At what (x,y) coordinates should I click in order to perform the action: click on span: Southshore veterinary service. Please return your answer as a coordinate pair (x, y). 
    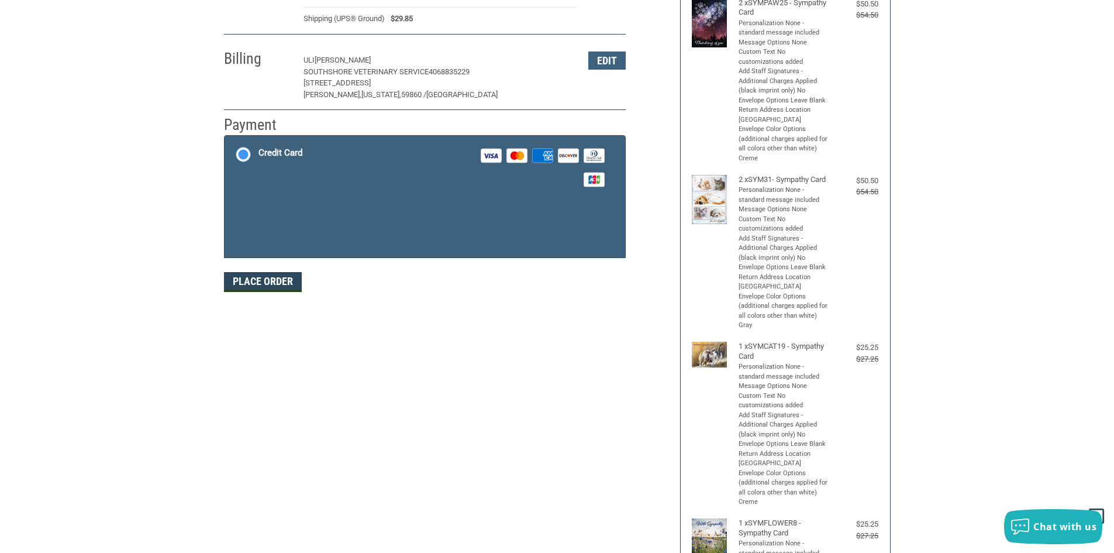
    Looking at the image, I should click on (366, 71).